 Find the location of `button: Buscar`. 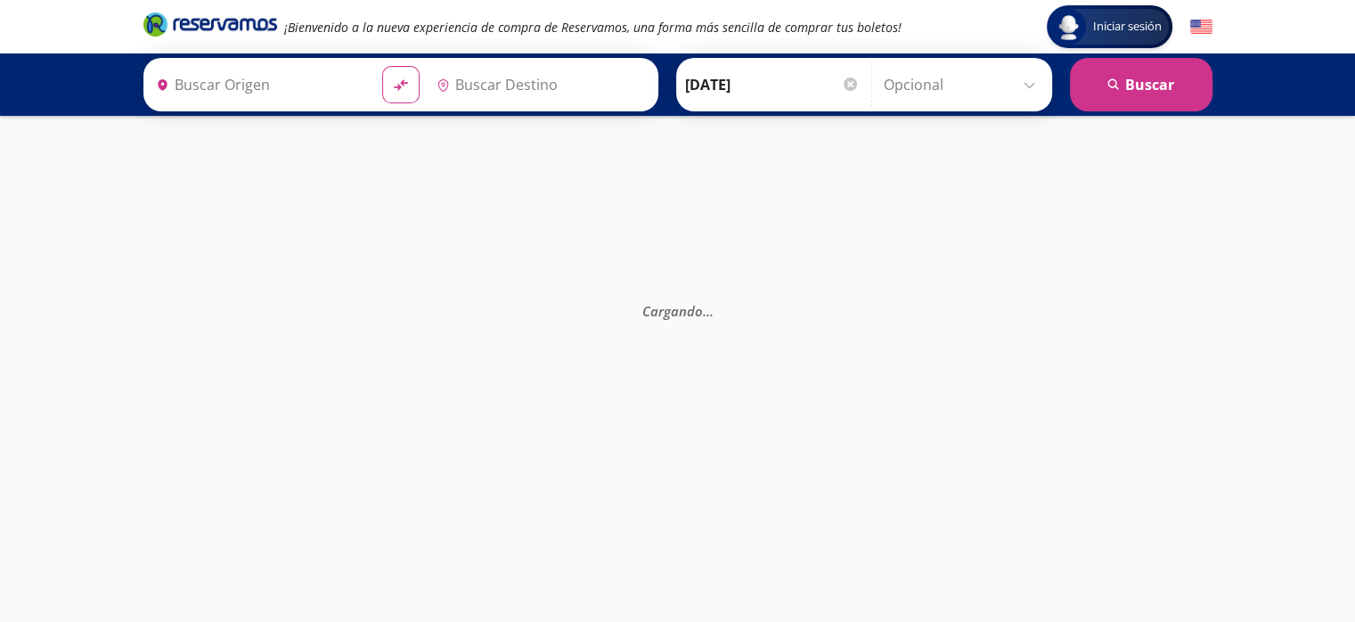

button: Buscar is located at coordinates (1141, 85).